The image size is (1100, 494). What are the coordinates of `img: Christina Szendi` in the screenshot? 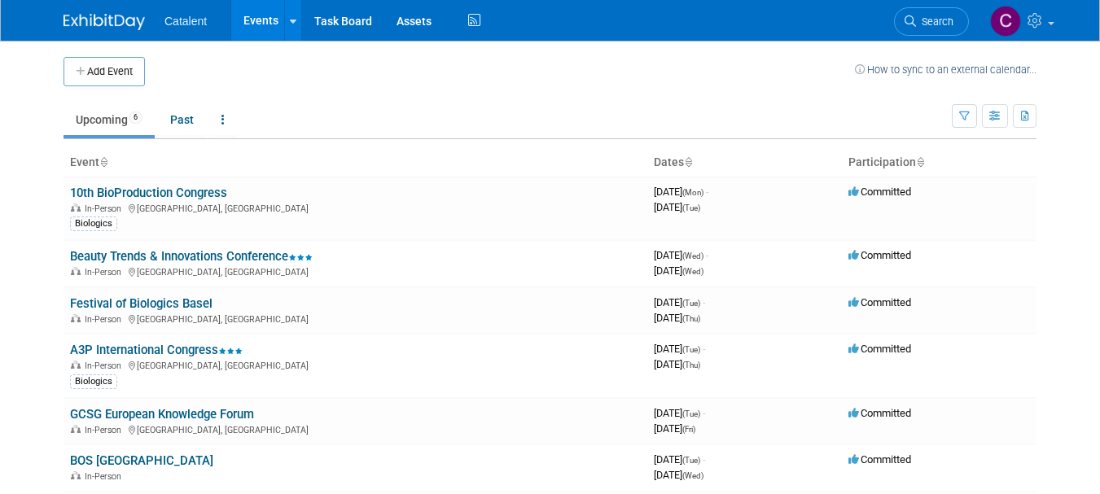 It's located at (1005, 21).